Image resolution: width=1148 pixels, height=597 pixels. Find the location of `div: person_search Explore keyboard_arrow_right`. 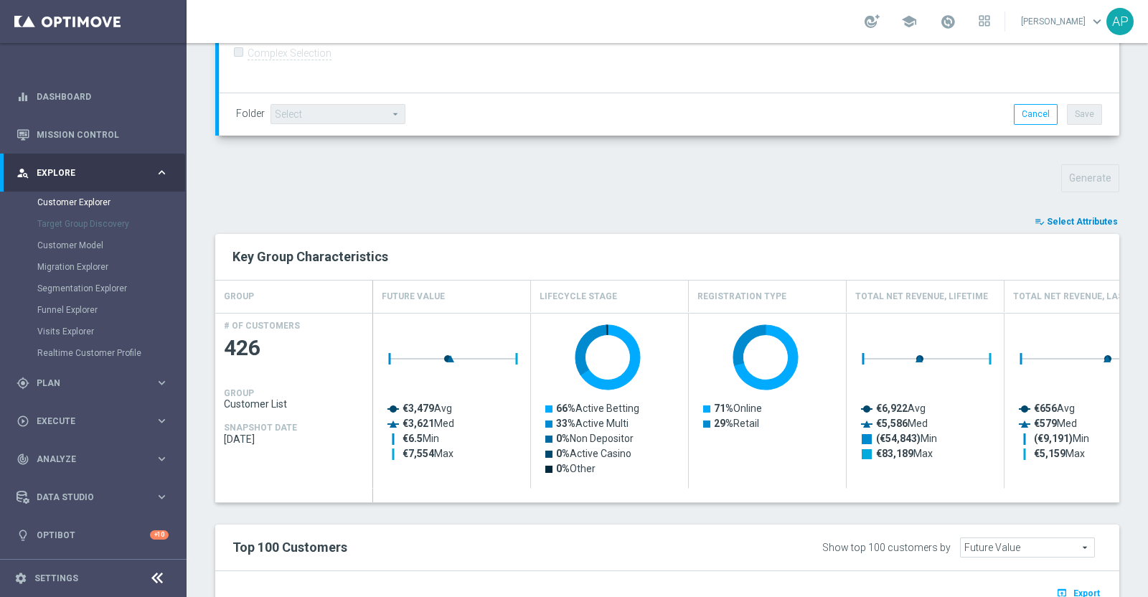

div: person_search Explore keyboard_arrow_right is located at coordinates (93, 173).